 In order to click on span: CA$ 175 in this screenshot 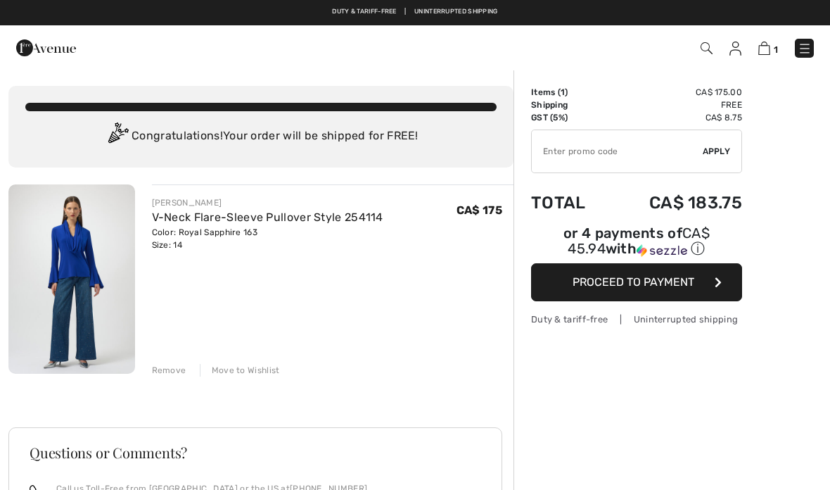, I will do `click(479, 210)`.